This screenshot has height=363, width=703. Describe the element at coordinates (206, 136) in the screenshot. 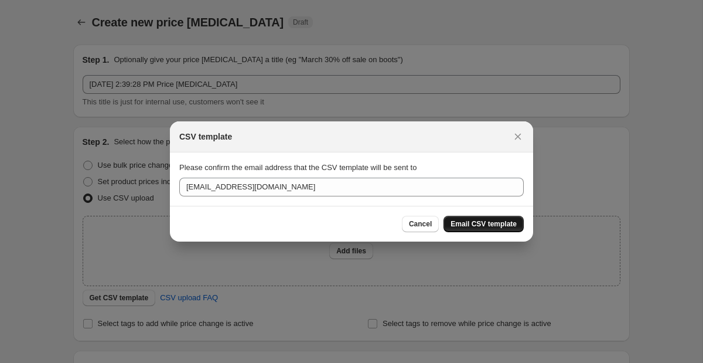

I see `h2: CSV template` at that location.